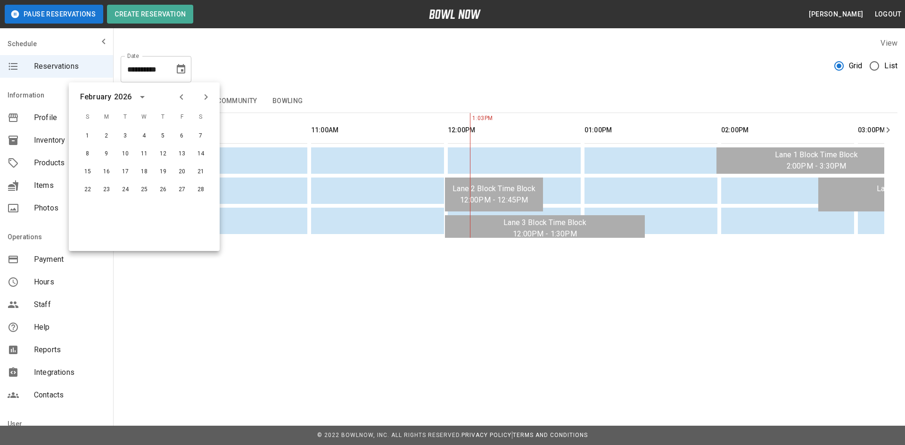 The width and height of the screenshot is (905, 445). What do you see at coordinates (163, 190) in the screenshot?
I see `button: Feb 26, 2026` at bounding box center [163, 190].